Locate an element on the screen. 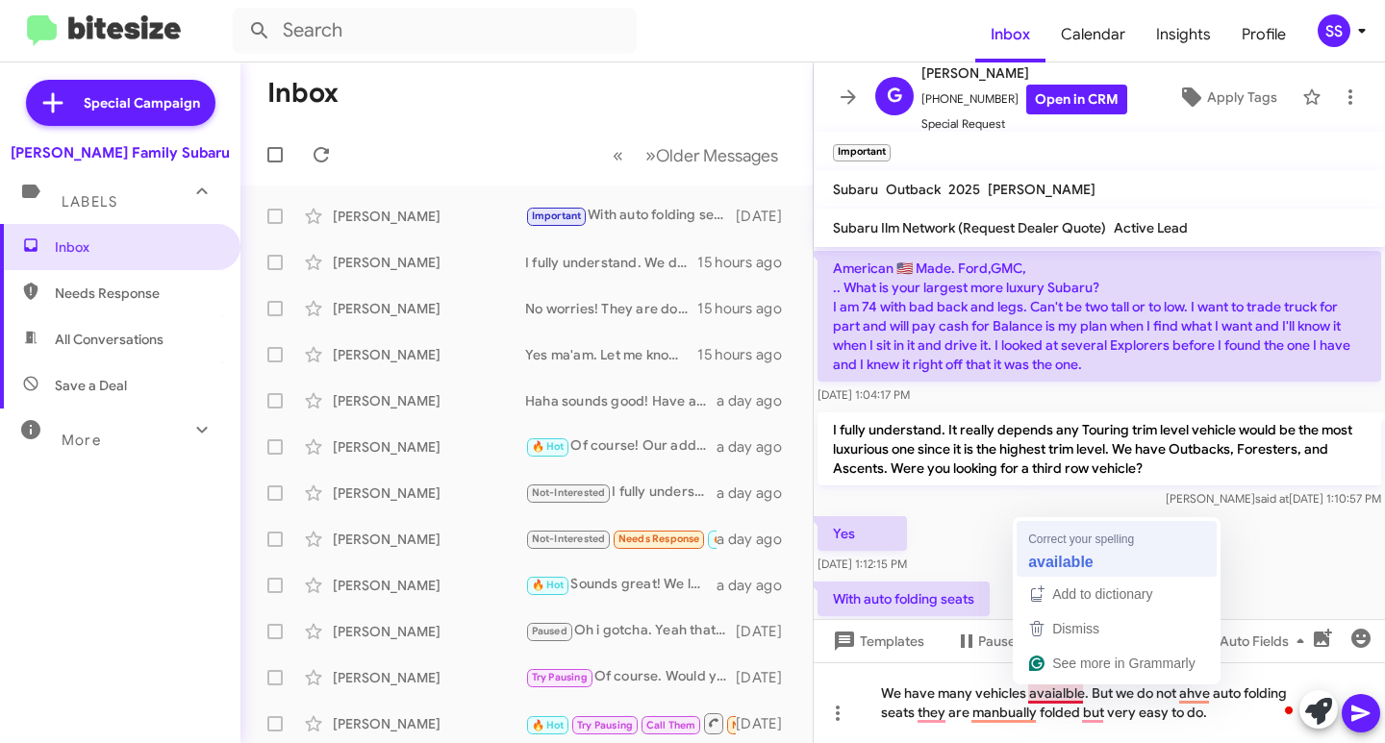  div: Thank! is located at coordinates (620, 539).